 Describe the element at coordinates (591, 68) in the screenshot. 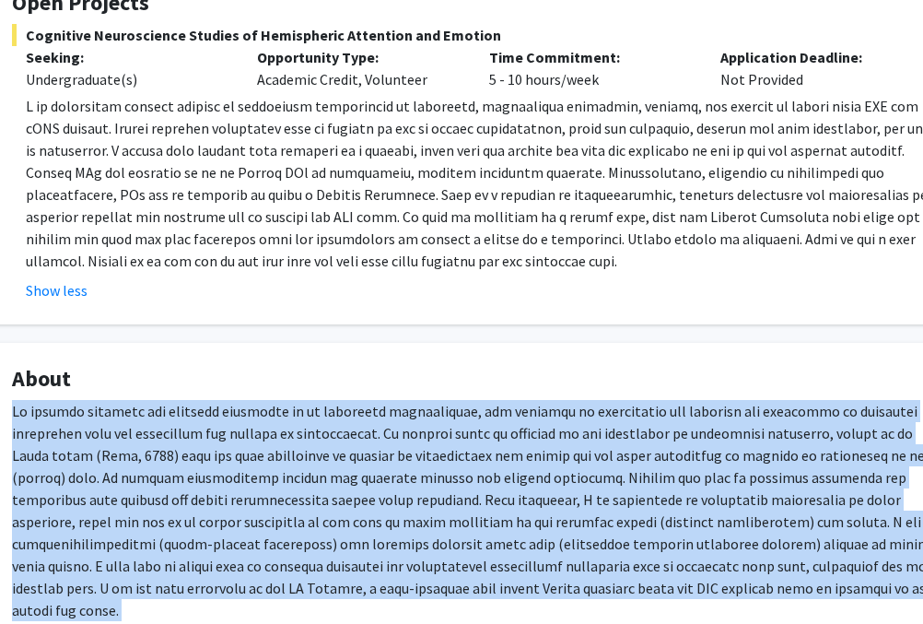

I see `div: 5 - 10 hours/week` at that location.